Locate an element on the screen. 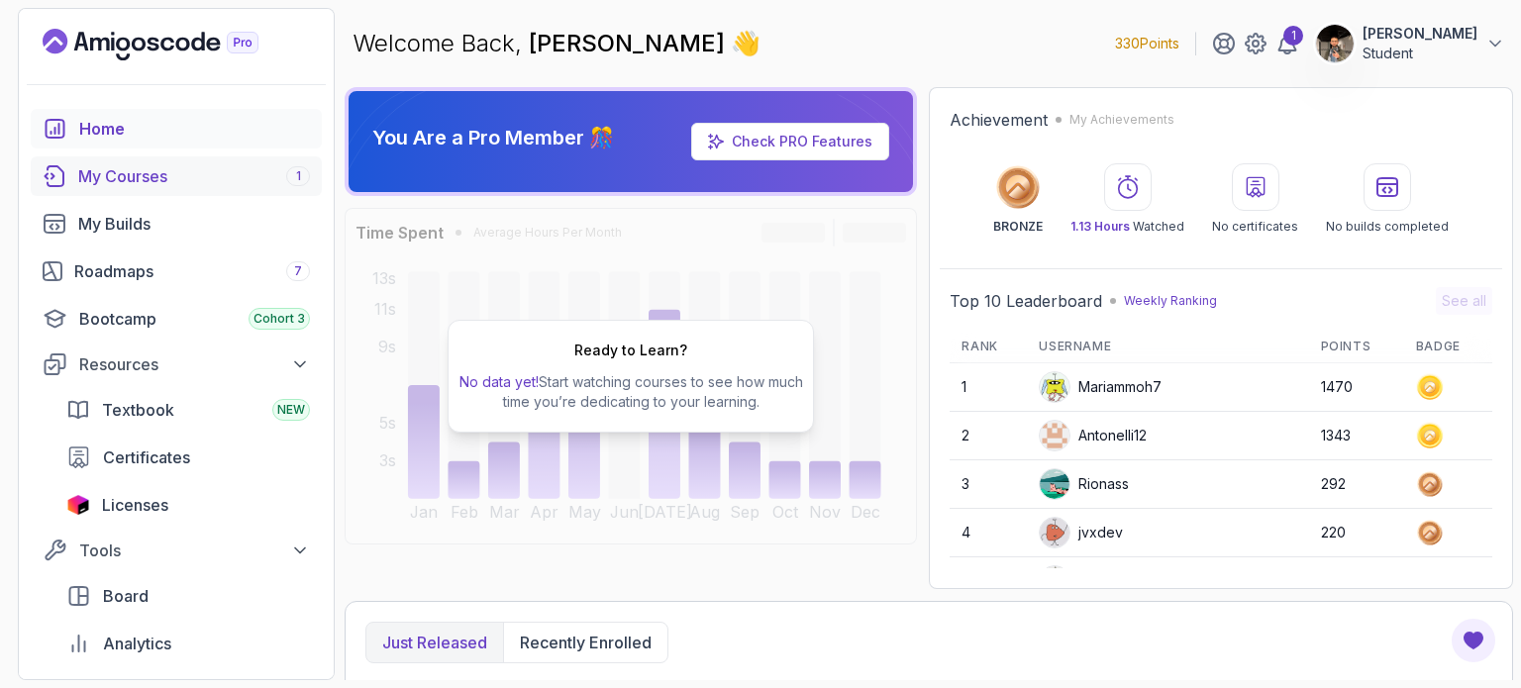 This screenshot has width=1521, height=688. p: My Achievements is located at coordinates (1122, 120).